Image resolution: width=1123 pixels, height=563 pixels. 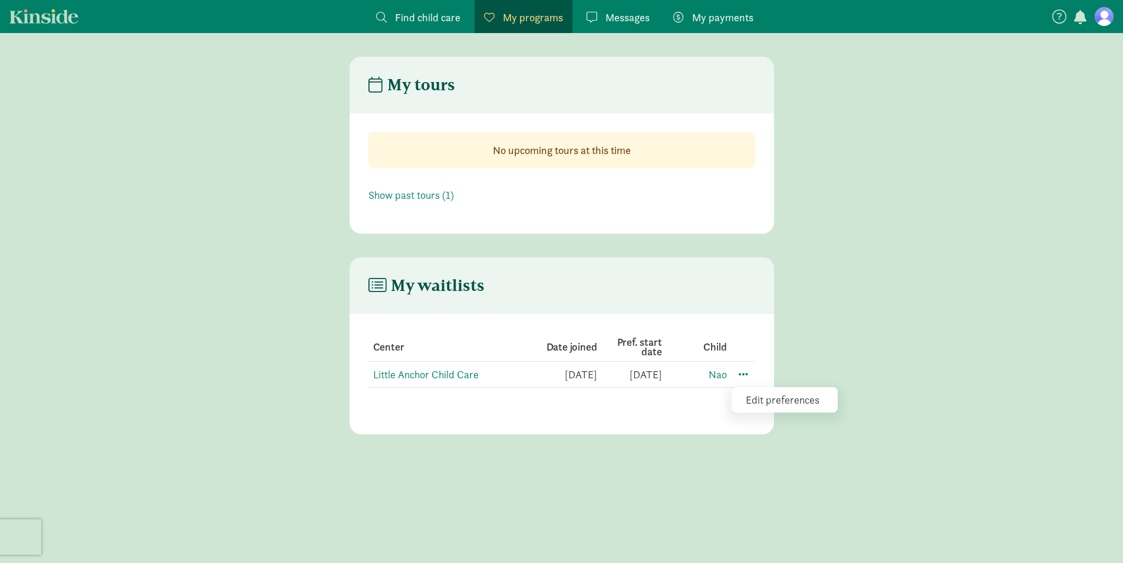 I want to click on strong: No upcoming tours at this time, so click(x=562, y=150).